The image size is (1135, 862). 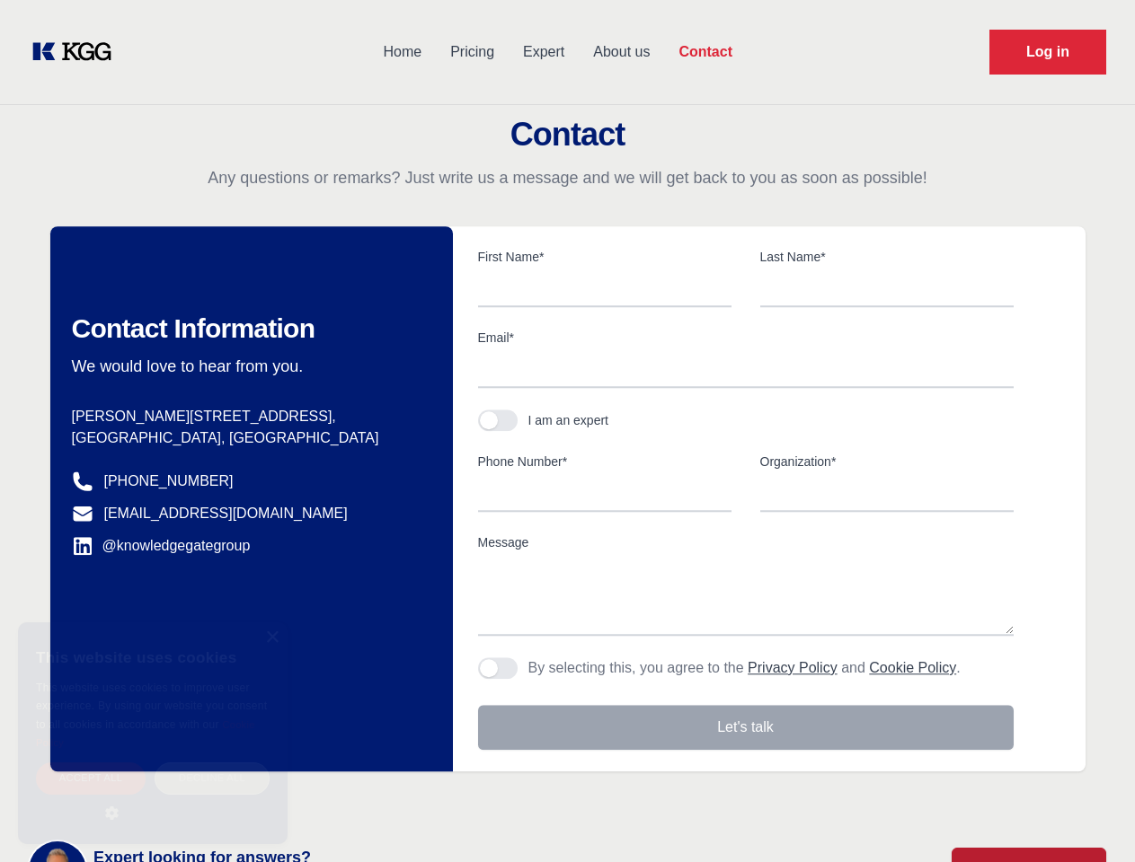 I want to click on a: Request Demo, so click(x=1048, y=52).